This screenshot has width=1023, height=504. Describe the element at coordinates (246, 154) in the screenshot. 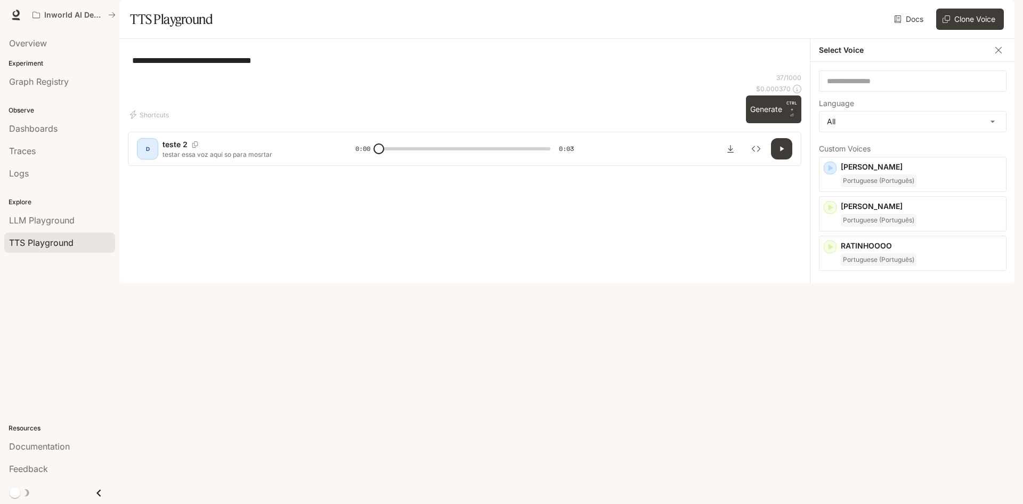

I see `p: testar essa voz aqui so para mosrtar` at that location.